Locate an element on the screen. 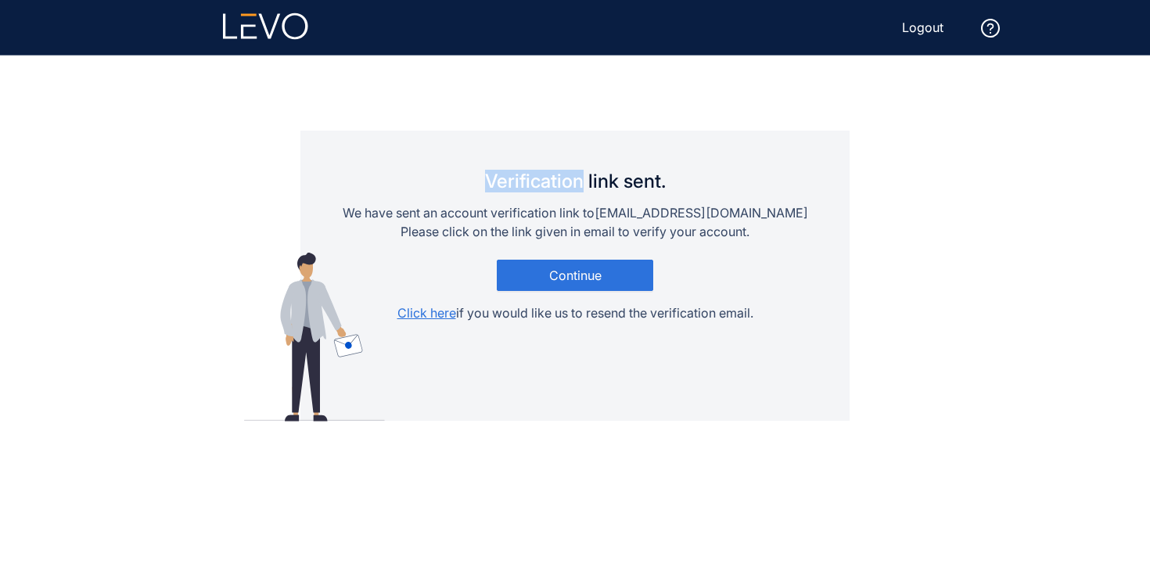  span: Continue is located at coordinates (575, 275).